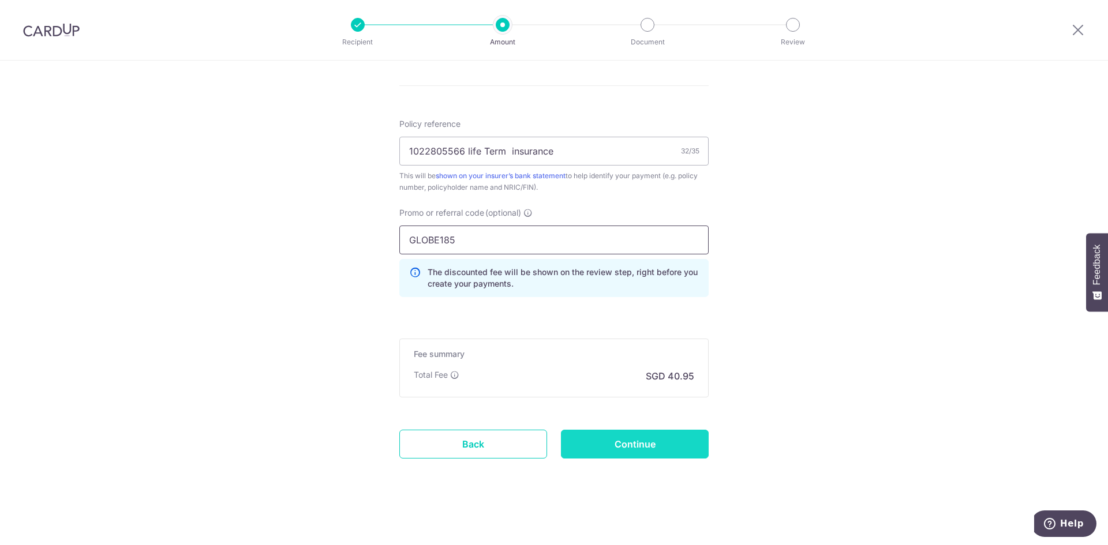 This screenshot has height=545, width=1108. I want to click on span: Help, so click(38, 13).